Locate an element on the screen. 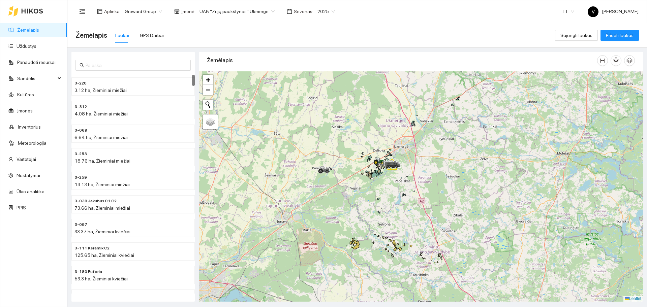 This screenshot has height=307, width=647. a: Įmonės is located at coordinates (25, 111).